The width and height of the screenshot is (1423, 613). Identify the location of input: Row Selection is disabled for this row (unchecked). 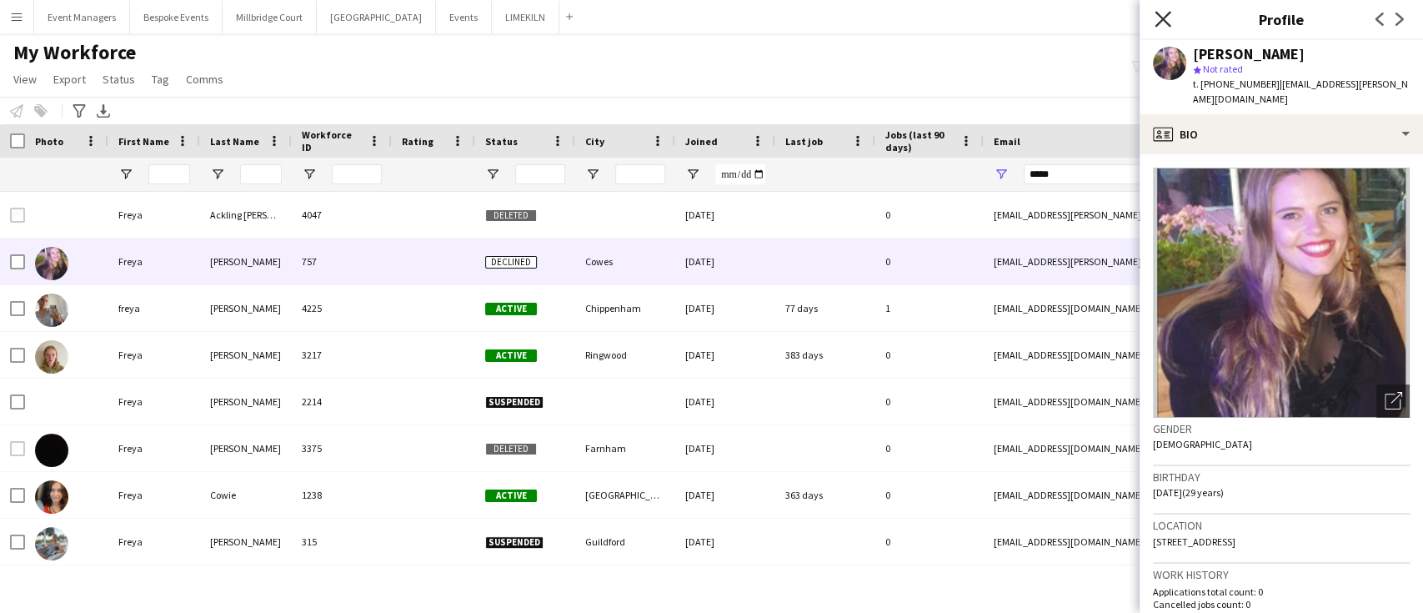
(18, 448).